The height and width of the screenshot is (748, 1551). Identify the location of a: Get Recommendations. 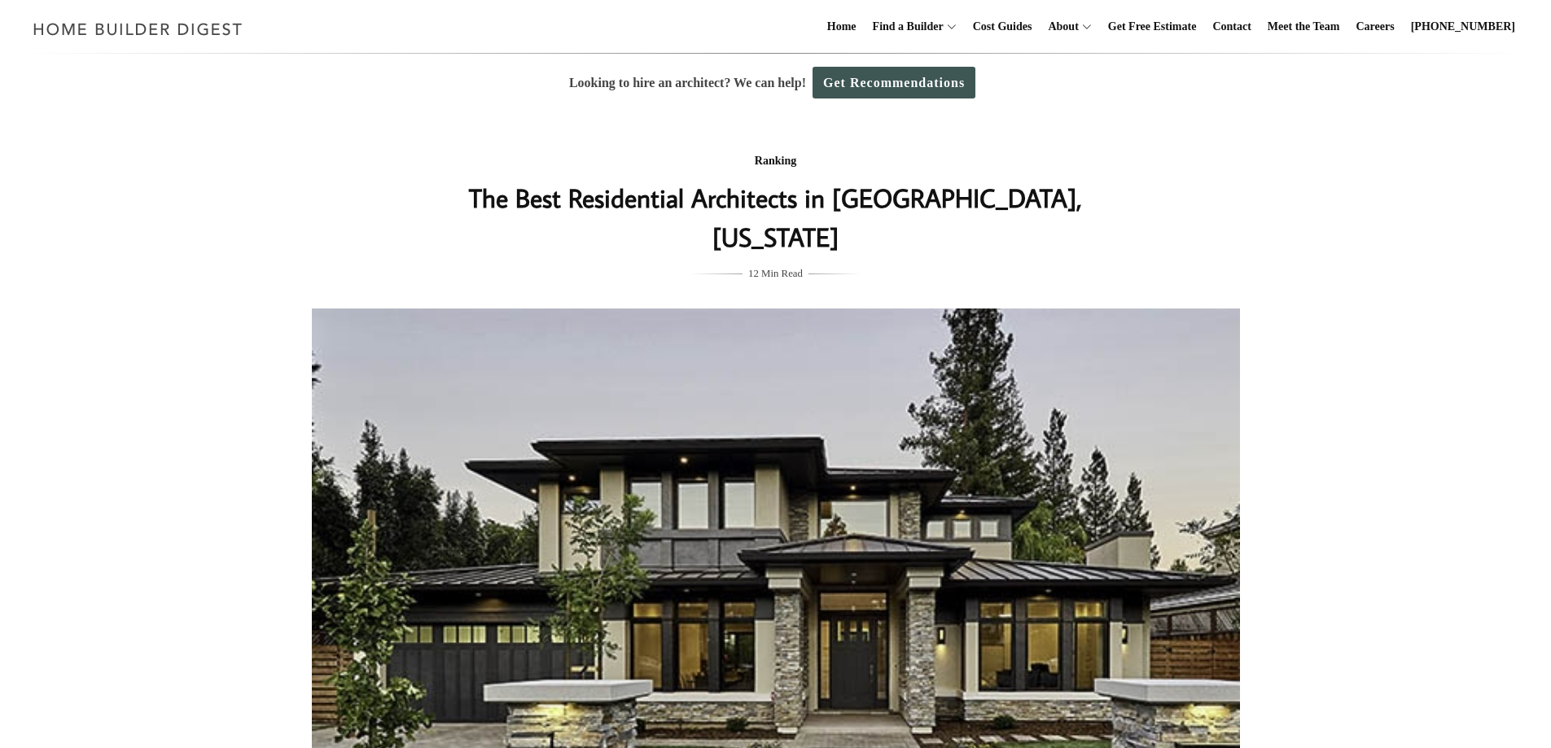
(894, 82).